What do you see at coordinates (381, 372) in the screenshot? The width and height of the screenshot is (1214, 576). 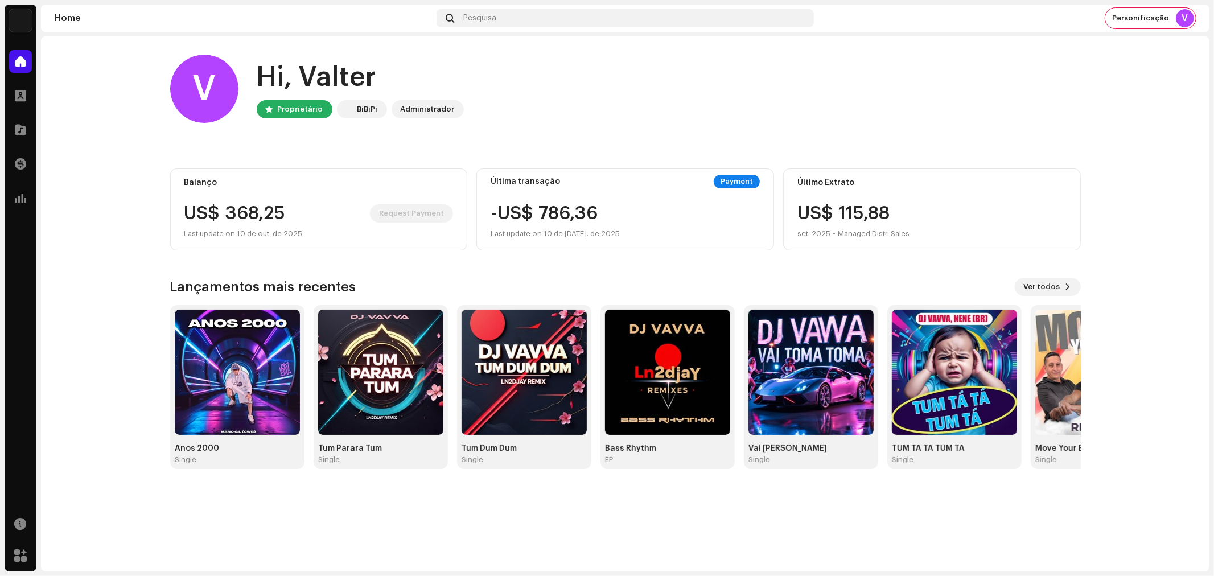 I see `img: 33384cab-70d2-4b34-84f8-d7c0b9d09e16` at bounding box center [381, 372].